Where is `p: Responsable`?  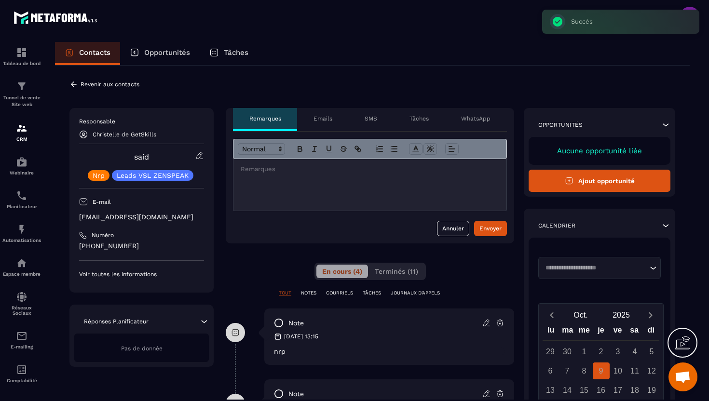 p: Responsable is located at coordinates (141, 122).